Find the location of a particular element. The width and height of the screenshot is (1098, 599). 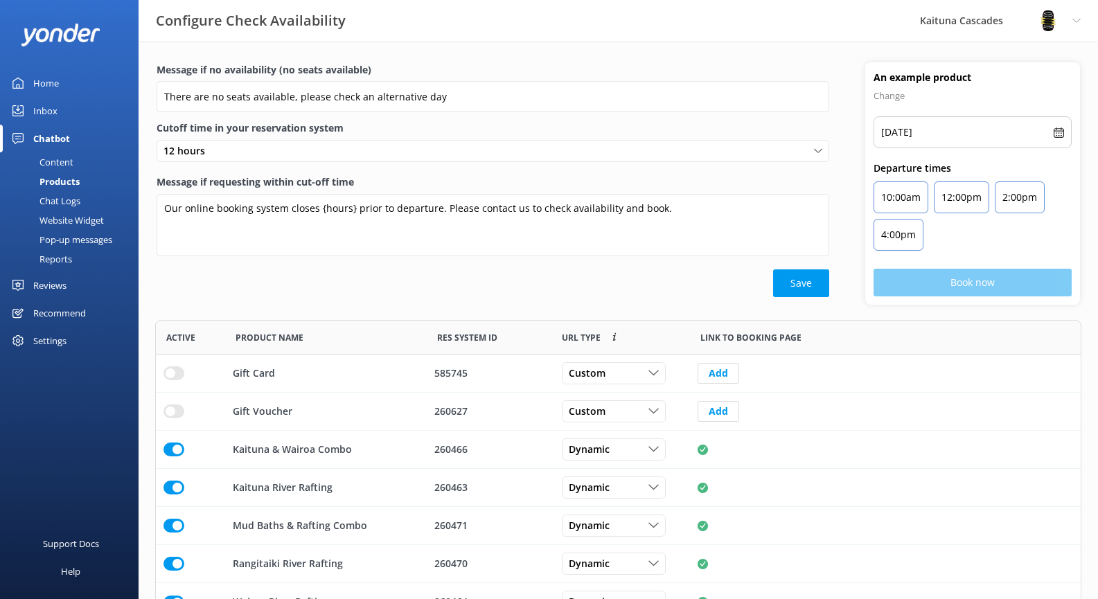

textarea: Our online booking system closes {hours} prior to departure. Please contact us to check availabil... is located at coordinates (492, 225).